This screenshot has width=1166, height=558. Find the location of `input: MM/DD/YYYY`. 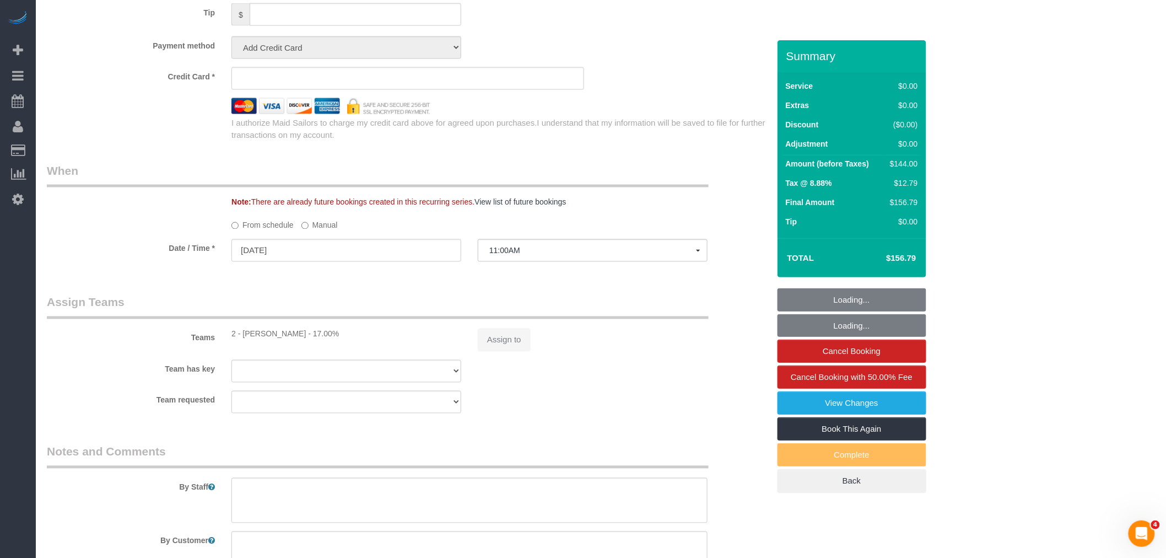

input: MM/DD/YYYY is located at coordinates (346, 250).